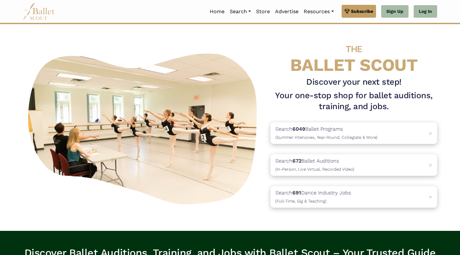  What do you see at coordinates (358, 11) in the screenshot?
I see `a: Subscribe` at bounding box center [358, 11].